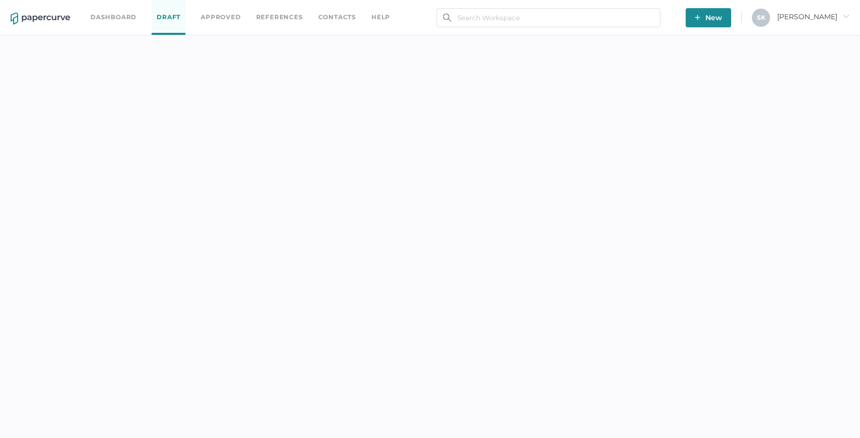  What do you see at coordinates (40, 19) in the screenshot?
I see `img: papercurve-logo-colour.7244d18c.svg` at bounding box center [40, 19].